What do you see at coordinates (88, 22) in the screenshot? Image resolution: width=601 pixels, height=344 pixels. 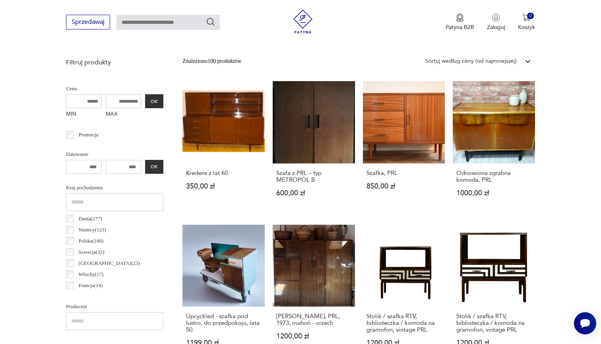 I see `button: Sprzedawaj` at bounding box center [88, 22].